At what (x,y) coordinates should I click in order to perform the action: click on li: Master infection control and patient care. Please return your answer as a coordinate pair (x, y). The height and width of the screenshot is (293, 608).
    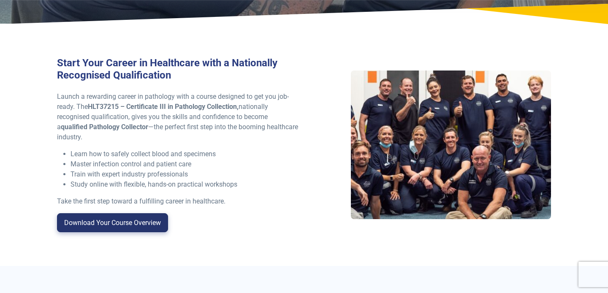
    Looking at the image, I should click on (185, 164).